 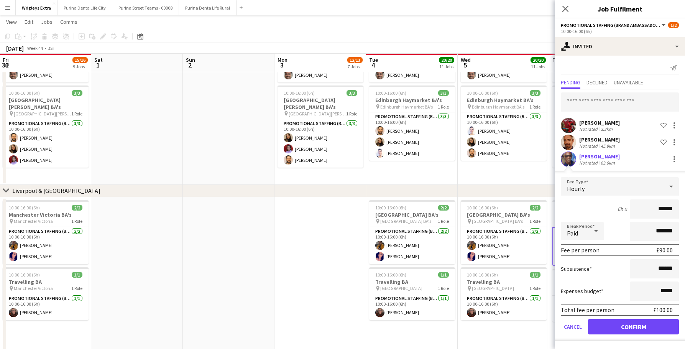 I want to click on div: £90.00, so click(x=664, y=250).